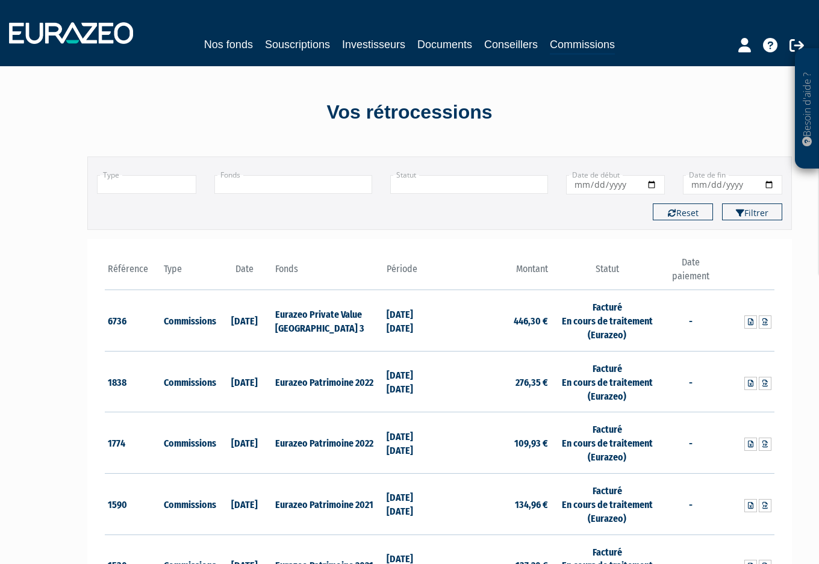 The height and width of the screenshot is (564, 819). Describe the element at coordinates (24, 24) in the screenshot. I see `img: logo_orange.svg` at that location.